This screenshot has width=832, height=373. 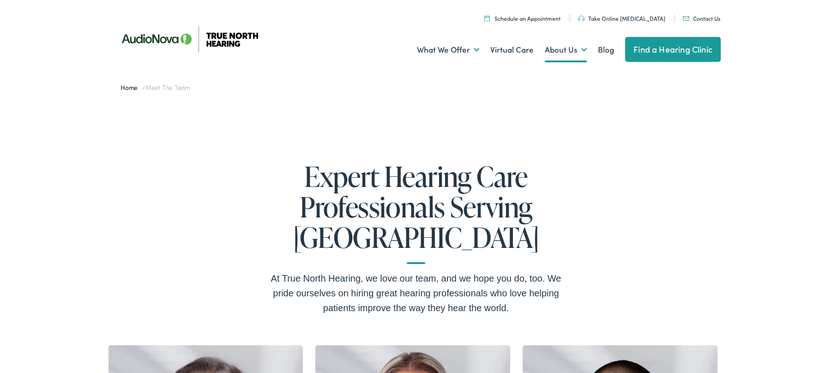 I want to click on a: Virtual Care, so click(x=512, y=50).